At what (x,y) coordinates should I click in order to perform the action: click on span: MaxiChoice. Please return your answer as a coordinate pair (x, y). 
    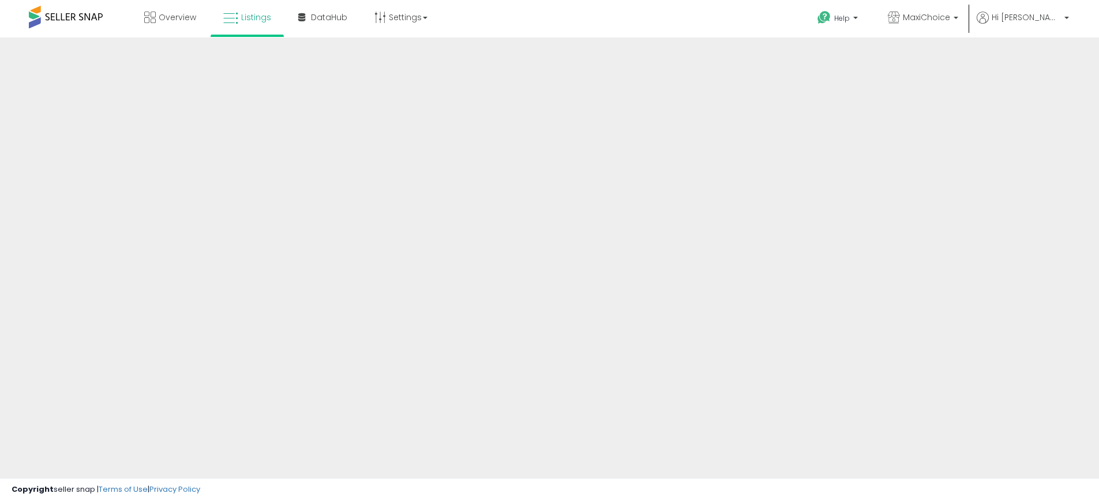
    Looking at the image, I should click on (926, 17).